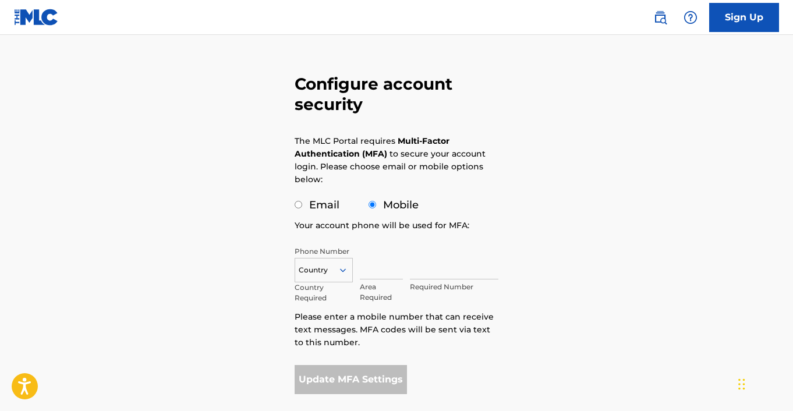 The image size is (793, 411). Describe the element at coordinates (690, 17) in the screenshot. I see `div: Help` at that location.